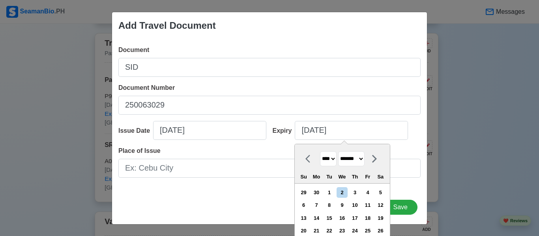  Describe the element at coordinates (270, 68) in the screenshot. I see `input: Ex: Passport` at that location.